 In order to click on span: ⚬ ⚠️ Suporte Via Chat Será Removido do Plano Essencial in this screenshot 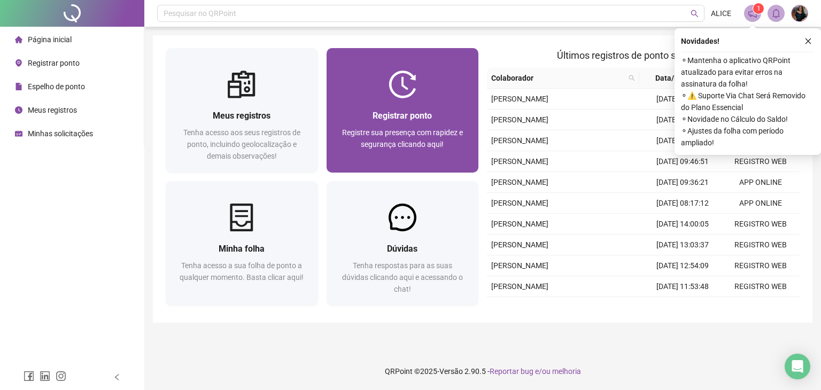, I will do `click(748, 102)`.